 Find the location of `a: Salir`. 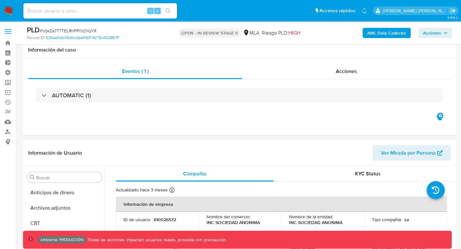

a: Salir is located at coordinates (453, 11).